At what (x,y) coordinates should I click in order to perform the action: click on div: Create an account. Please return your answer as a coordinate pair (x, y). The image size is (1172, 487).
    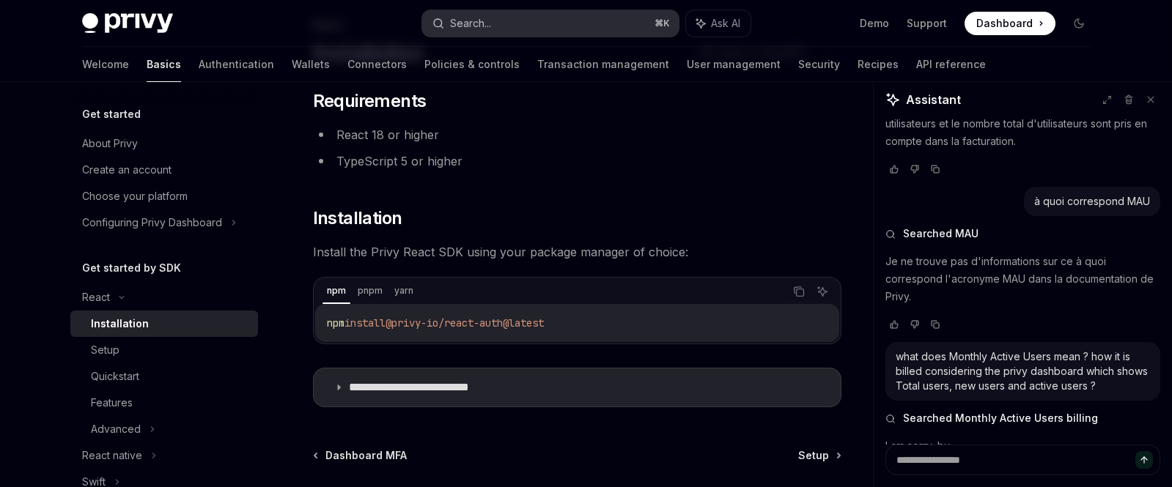
    Looking at the image, I should click on (127, 170).